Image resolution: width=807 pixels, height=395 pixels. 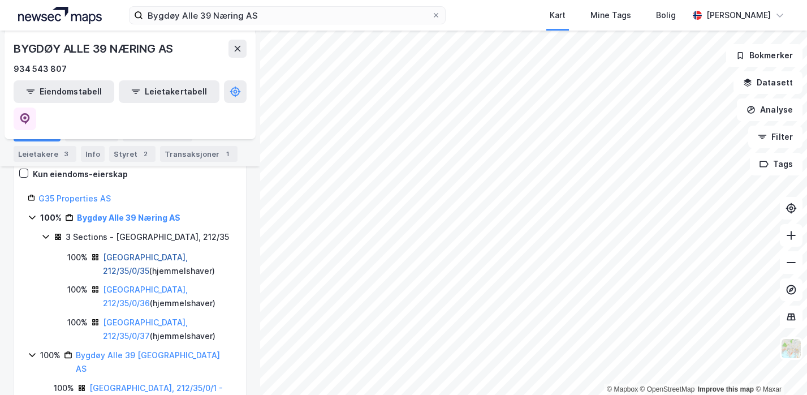 What do you see at coordinates (776, 164) in the screenshot?
I see `button: Tags` at bounding box center [776, 164].